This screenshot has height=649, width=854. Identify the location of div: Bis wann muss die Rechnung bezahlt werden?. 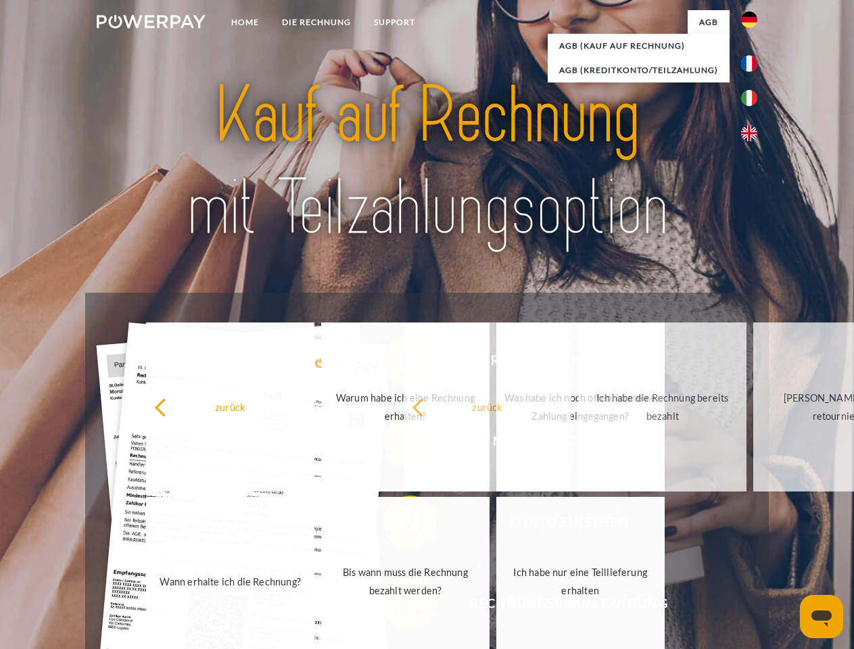
(405, 581).